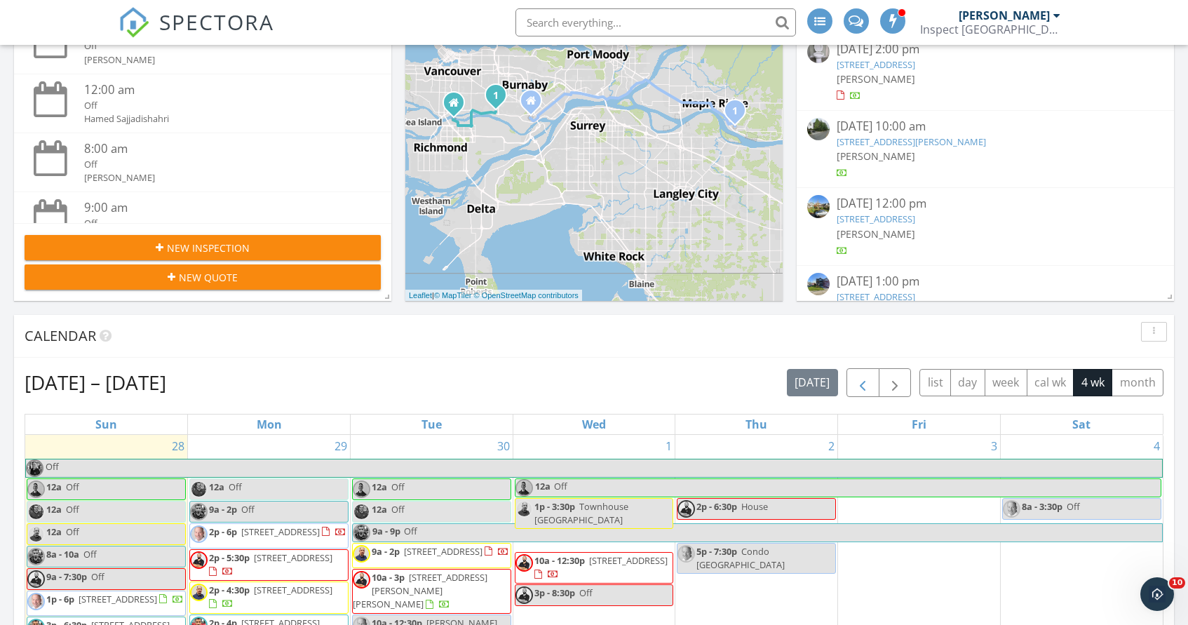 The image size is (1188, 625). I want to click on a: Wednesday, so click(594, 424).